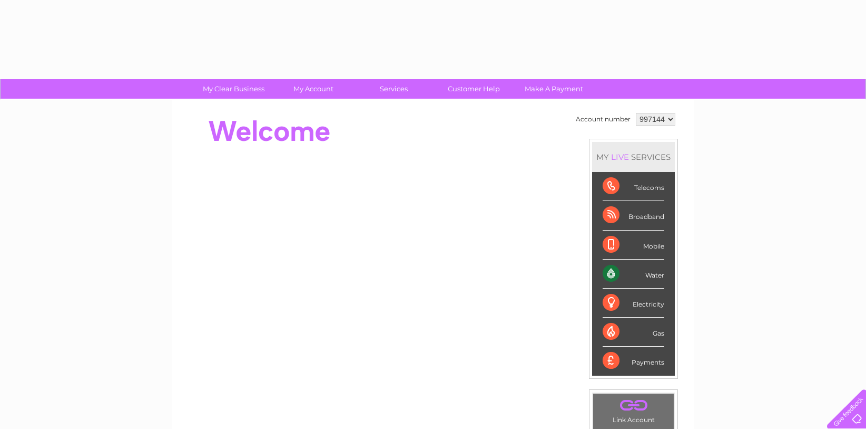 This screenshot has width=866, height=429. What do you see at coordinates (620, 157) in the screenshot?
I see `div: LIVE` at bounding box center [620, 157].